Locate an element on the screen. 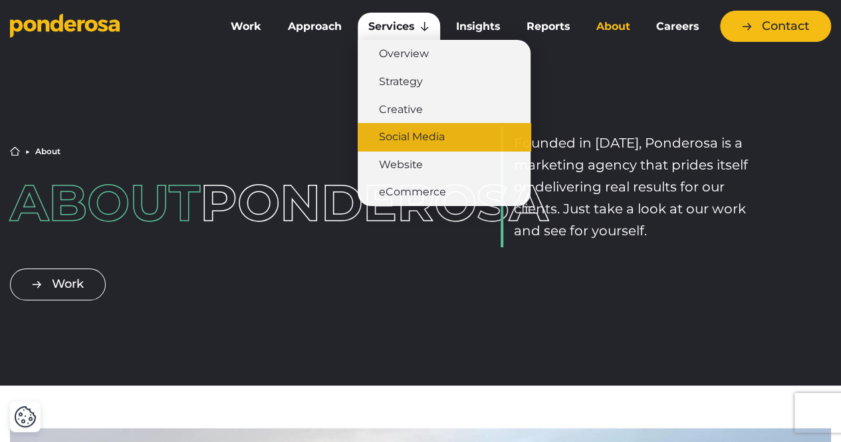  button: Cookie Settings is located at coordinates (25, 417).